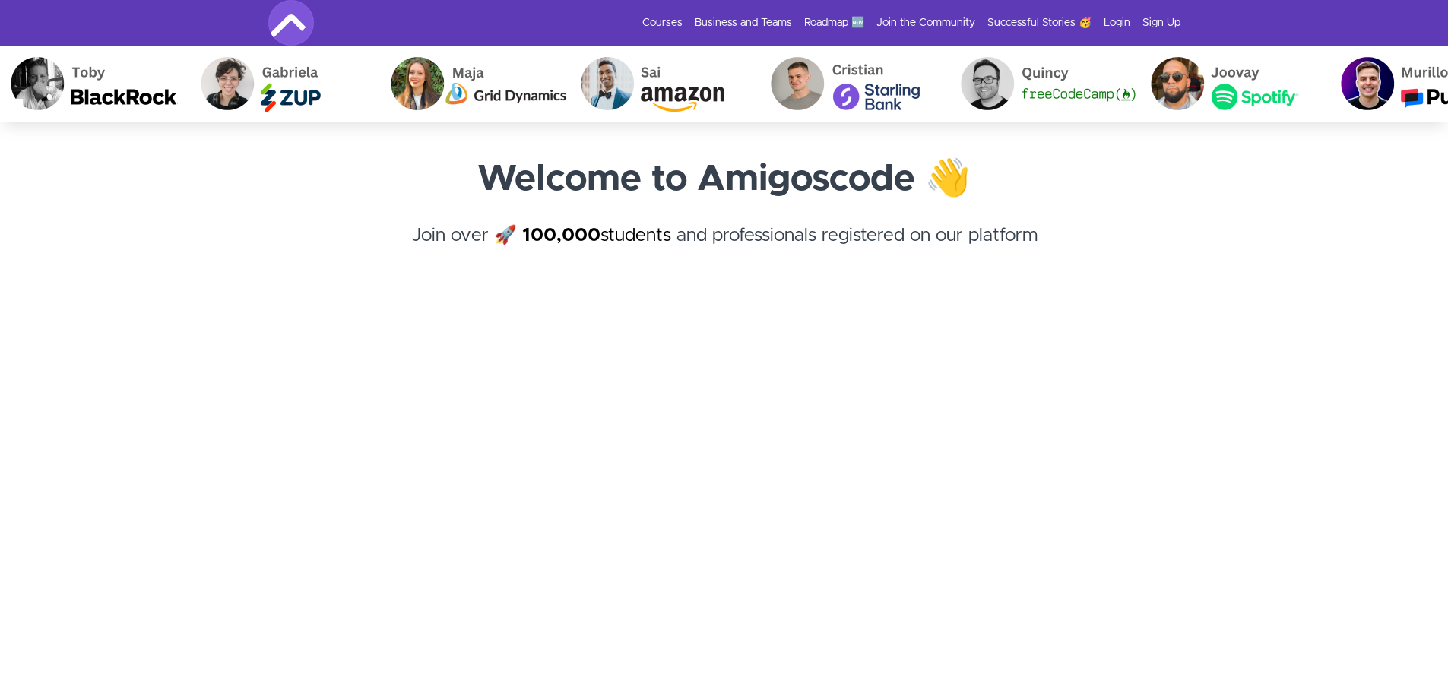 This screenshot has height=696, width=1448. I want to click on a: Roadmap 🆕, so click(834, 23).